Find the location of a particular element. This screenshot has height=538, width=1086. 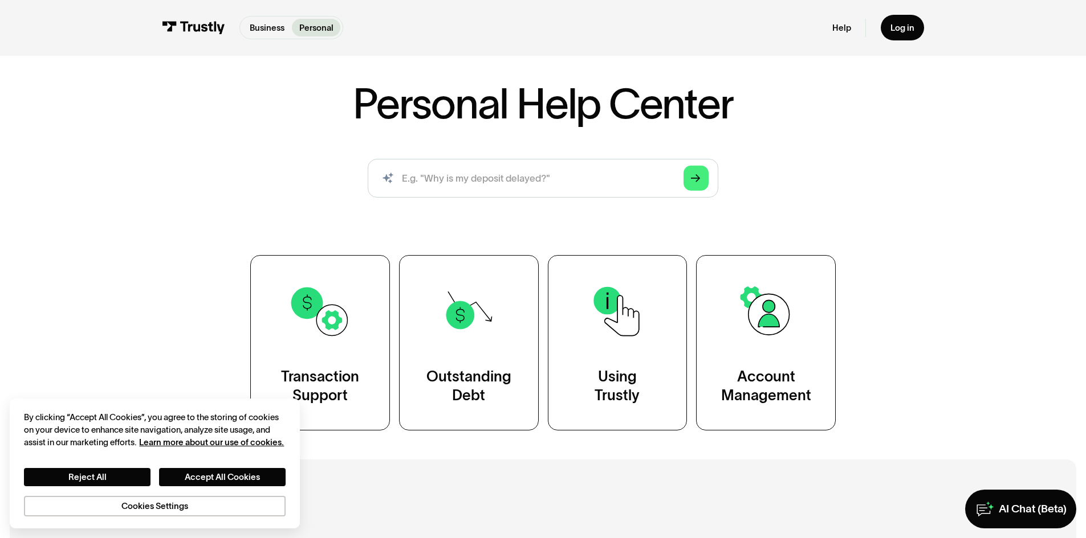

a: AI Chat (Beta) is located at coordinates (1020, 509).